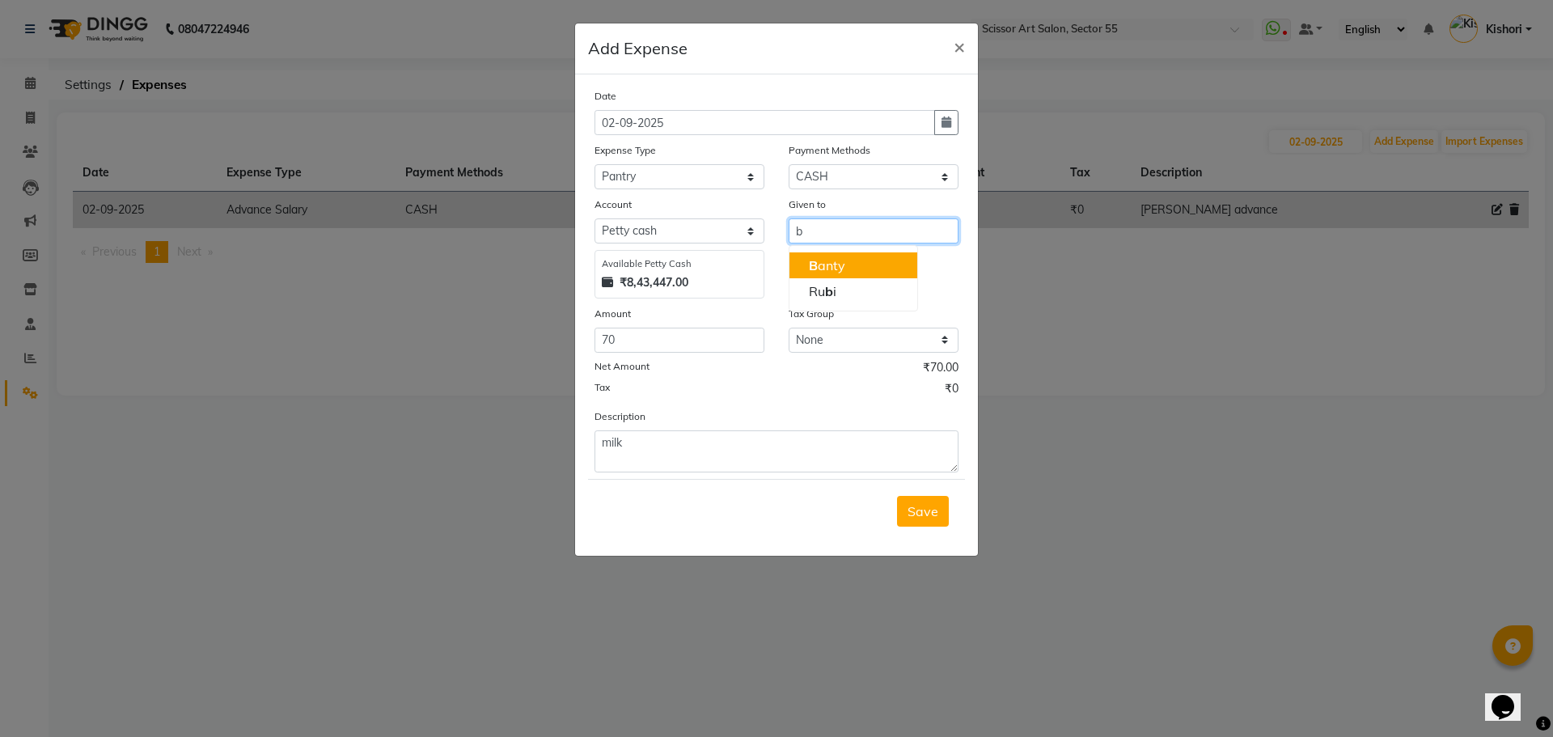  What do you see at coordinates (613, 205) in the screenshot?
I see `label: Account` at bounding box center [613, 205].